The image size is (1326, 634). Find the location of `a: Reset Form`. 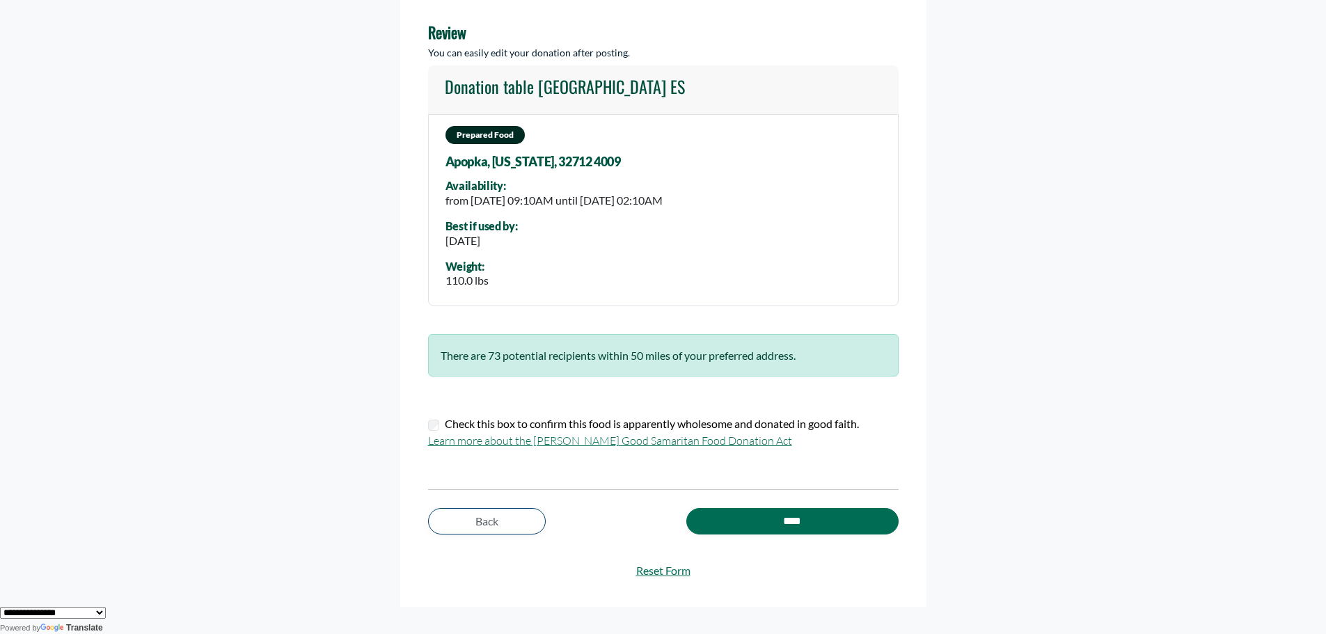

a: Reset Form is located at coordinates (664, 571).